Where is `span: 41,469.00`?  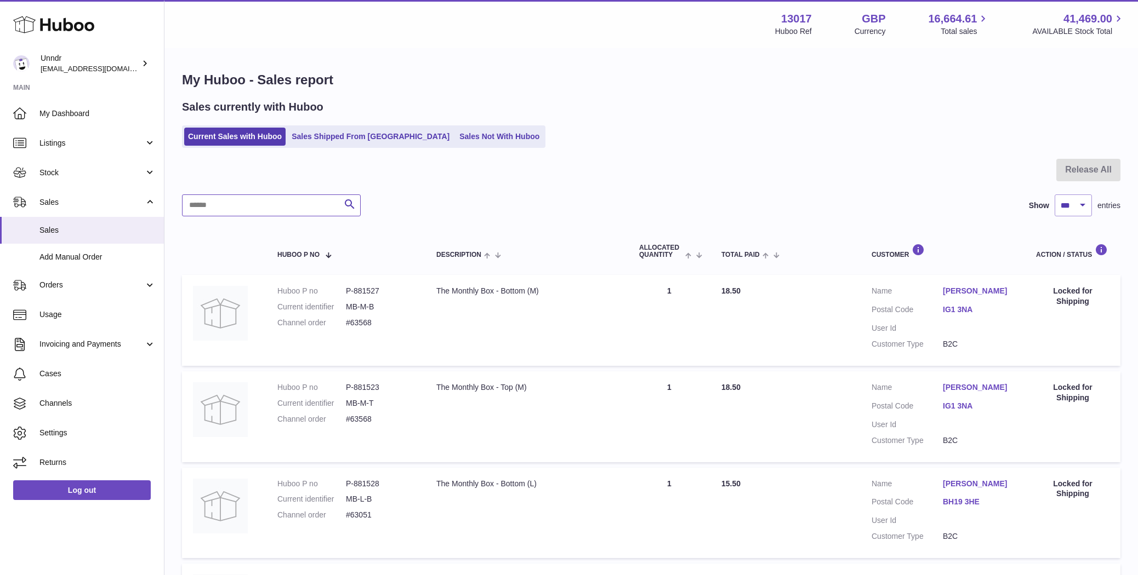 span: 41,469.00 is located at coordinates (1087, 19).